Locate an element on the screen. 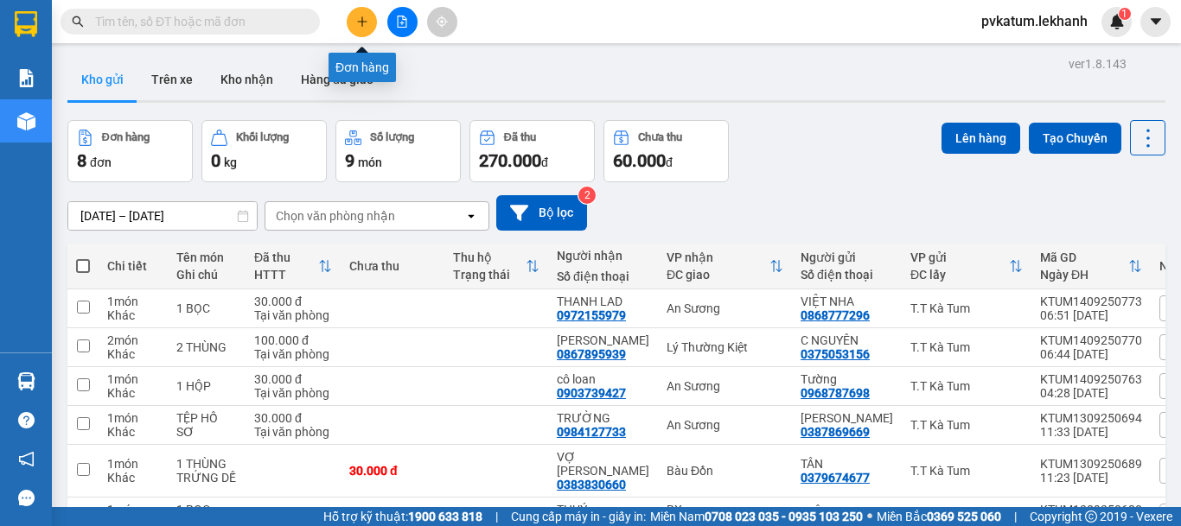 Image resolution: width=1181 pixels, height=526 pixels. div: TRƯỜNG is located at coordinates (602, 418).